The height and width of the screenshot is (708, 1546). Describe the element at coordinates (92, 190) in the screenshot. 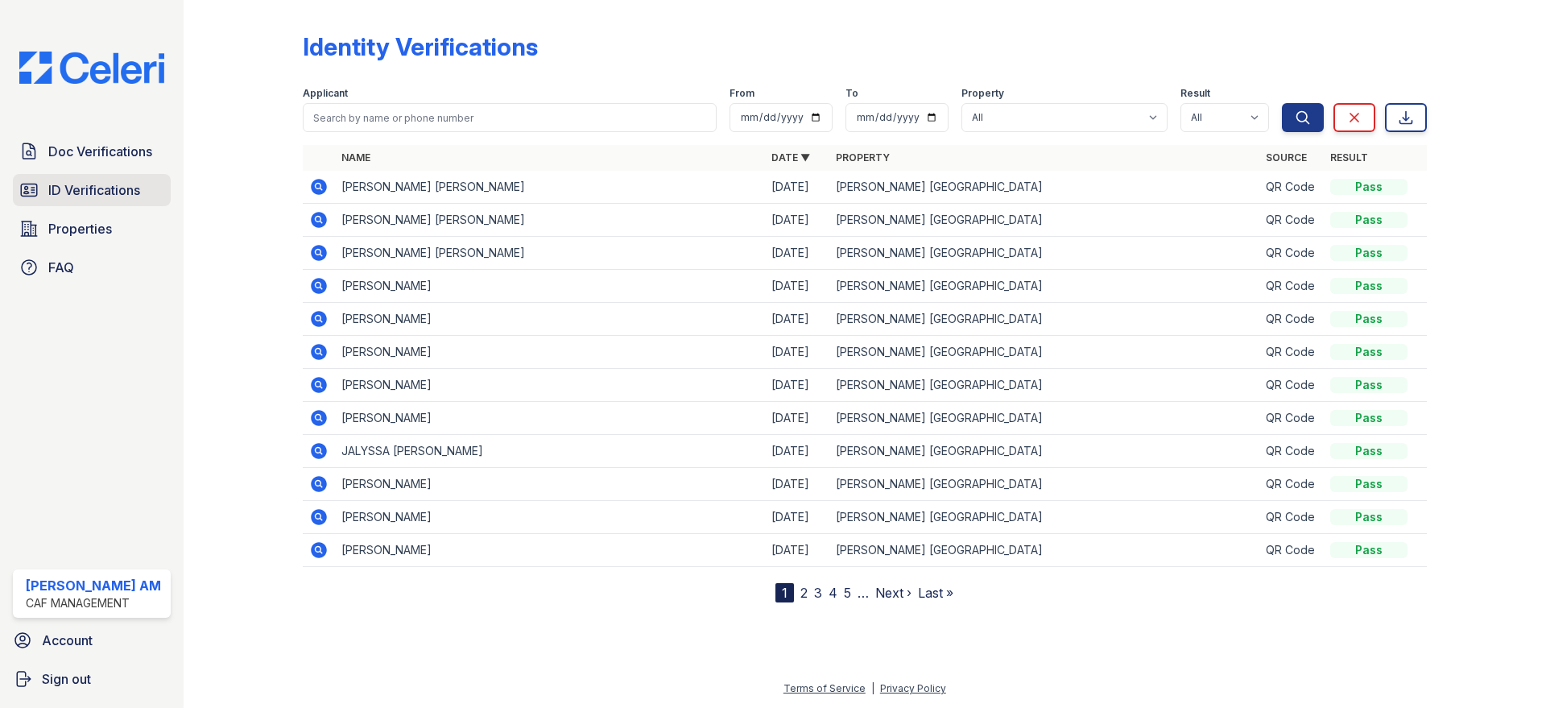

I see `a: ID Verifications` at that location.